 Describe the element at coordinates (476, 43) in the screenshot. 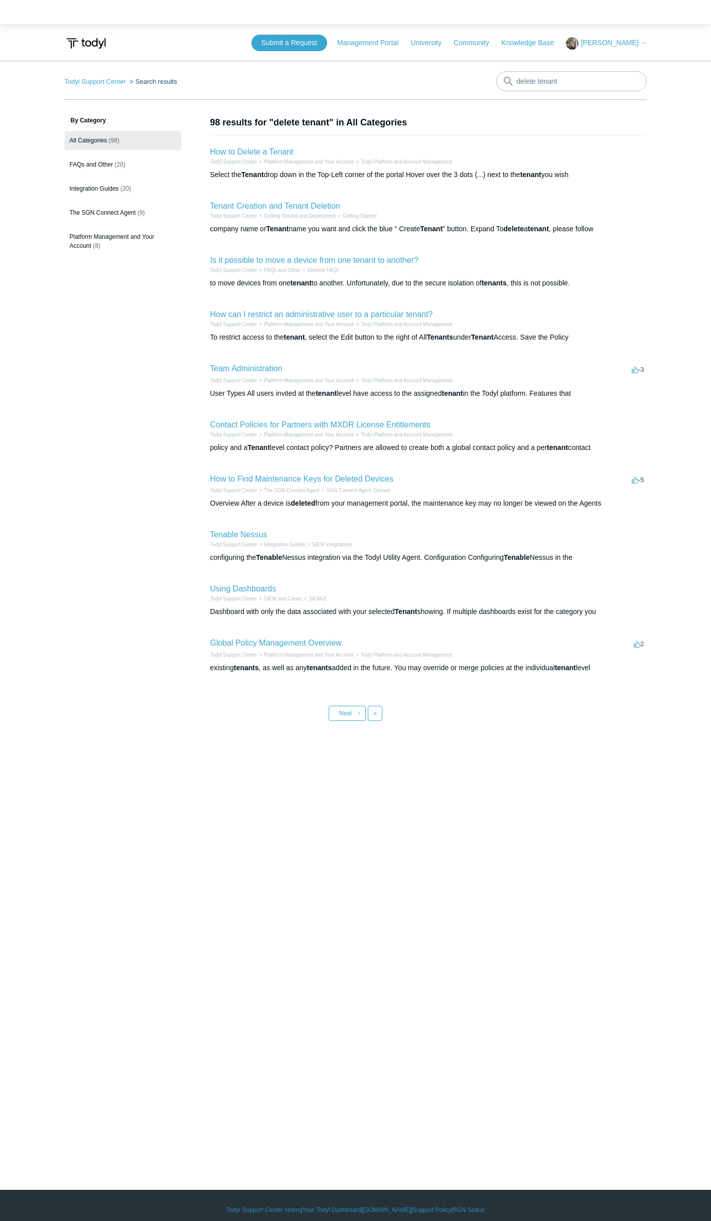

I see `a: Community` at that location.